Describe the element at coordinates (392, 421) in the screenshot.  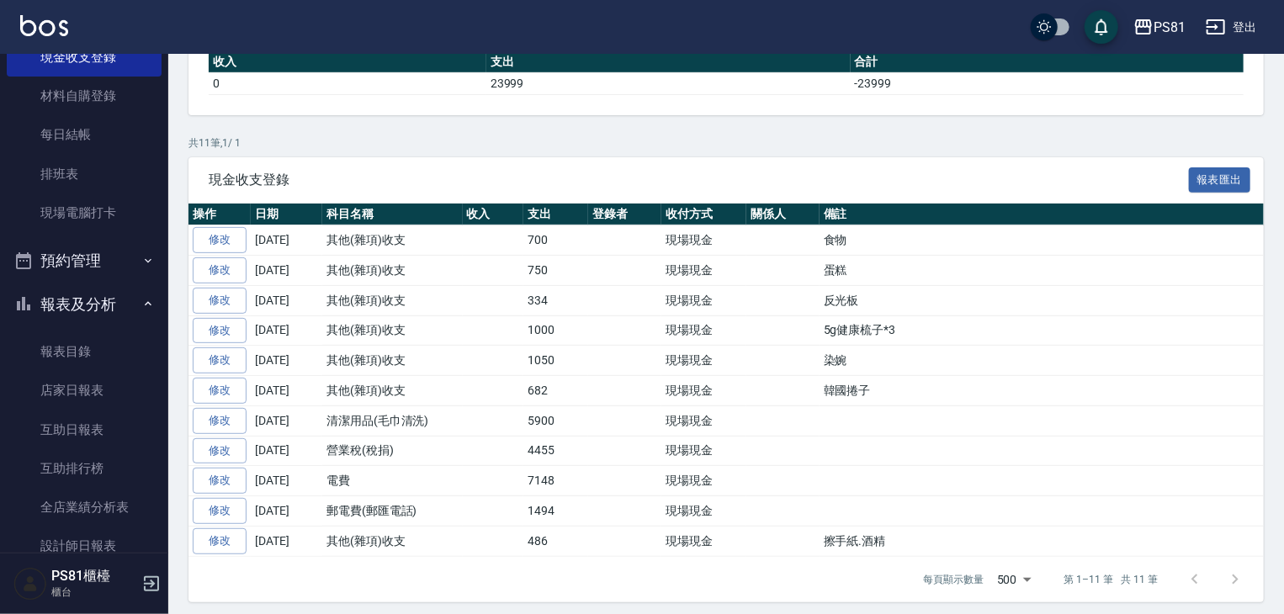
I see `td: 清潔用品(毛巾清洗)` at that location.